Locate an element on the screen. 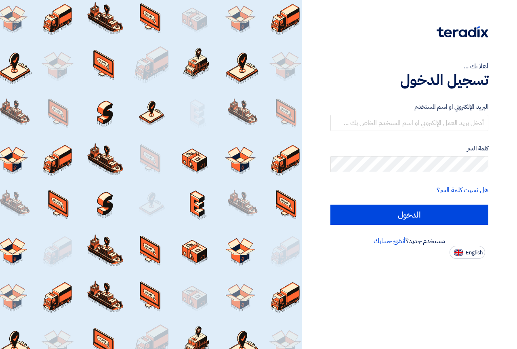 This screenshot has height=349, width=517. h1: تسجيل الدخول is located at coordinates (409, 80).